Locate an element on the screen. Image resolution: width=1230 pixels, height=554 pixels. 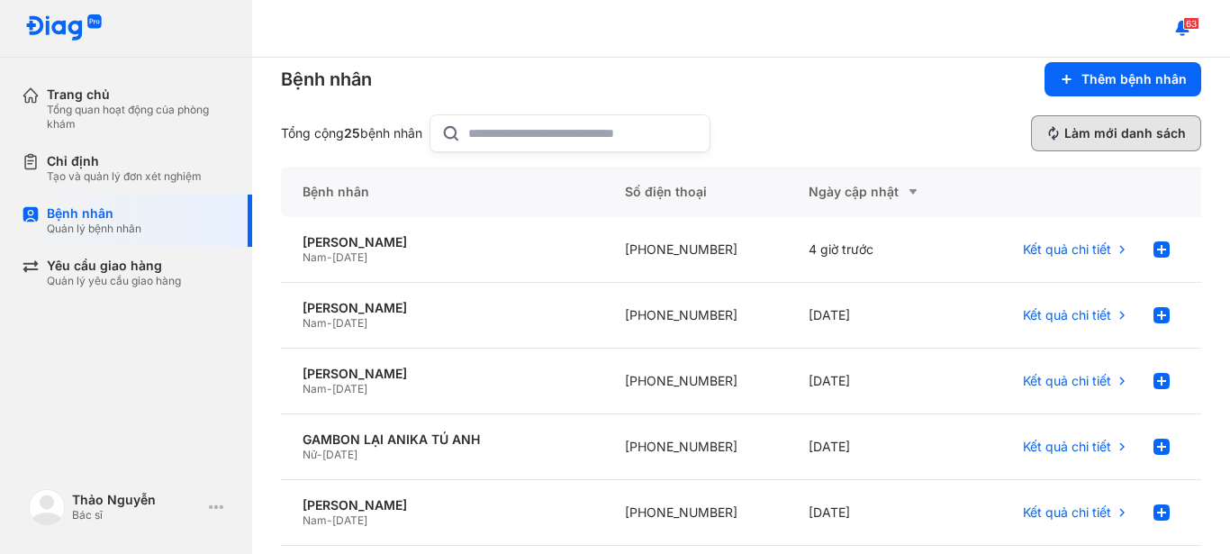
div: Ngày cập nhật is located at coordinates (879, 192).